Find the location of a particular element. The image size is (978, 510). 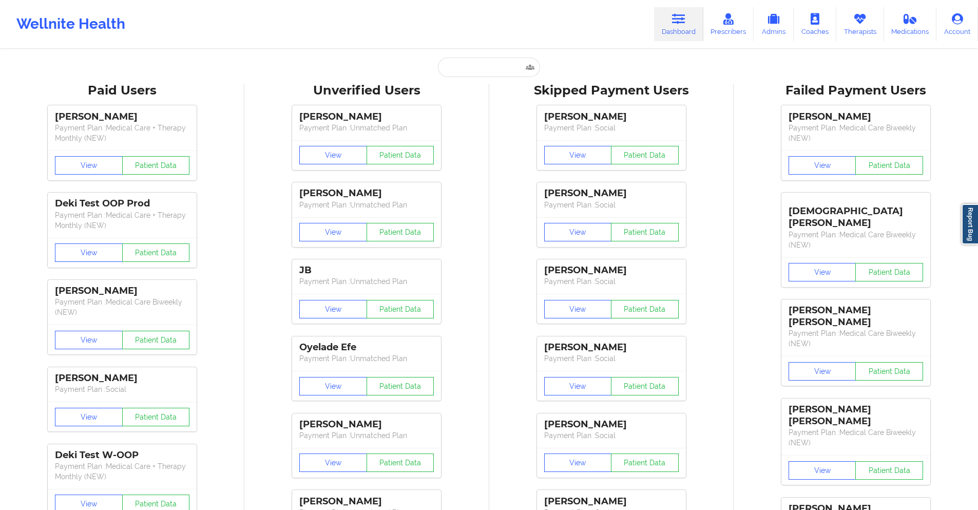

div: JB is located at coordinates (367, 270).